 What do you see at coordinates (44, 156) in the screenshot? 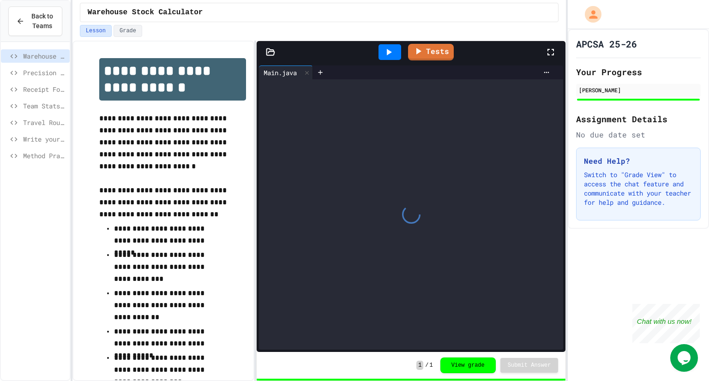
I see `span: Method Practice` at bounding box center [44, 156].